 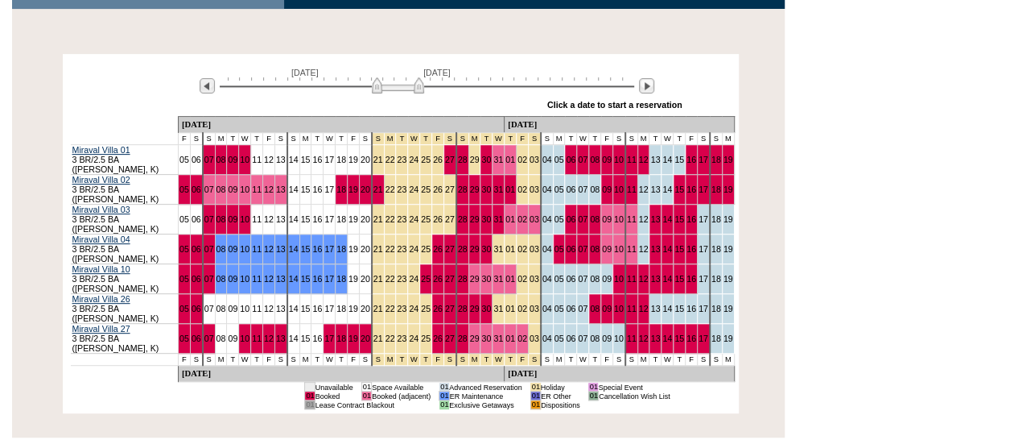 I want to click on a: 26, so click(x=438, y=308).